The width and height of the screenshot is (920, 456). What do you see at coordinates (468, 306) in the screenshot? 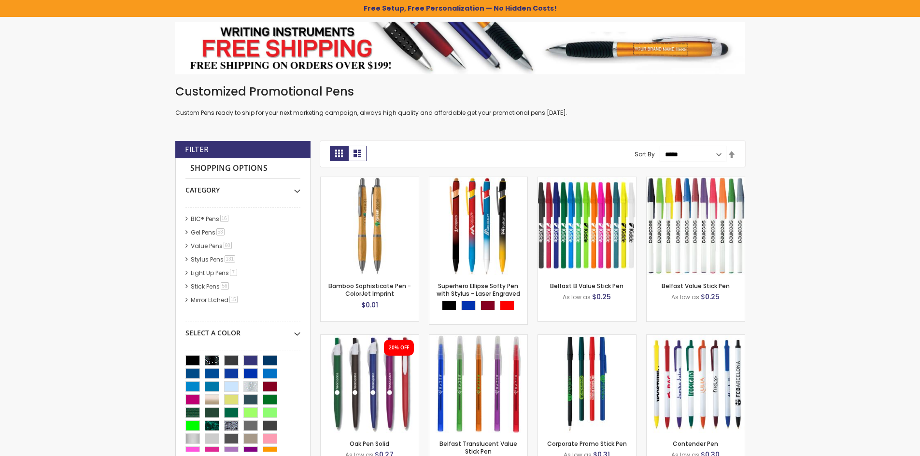
I see `div: Blue` at bounding box center [468, 306].